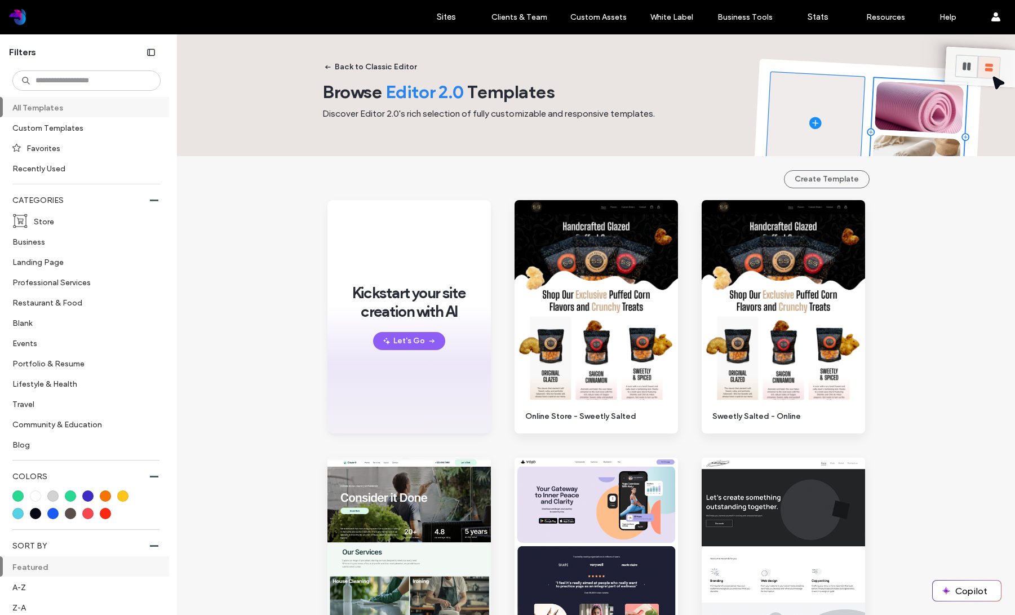  Describe the element at coordinates (519, 17) in the screenshot. I see `label: Clients & Team` at that location.